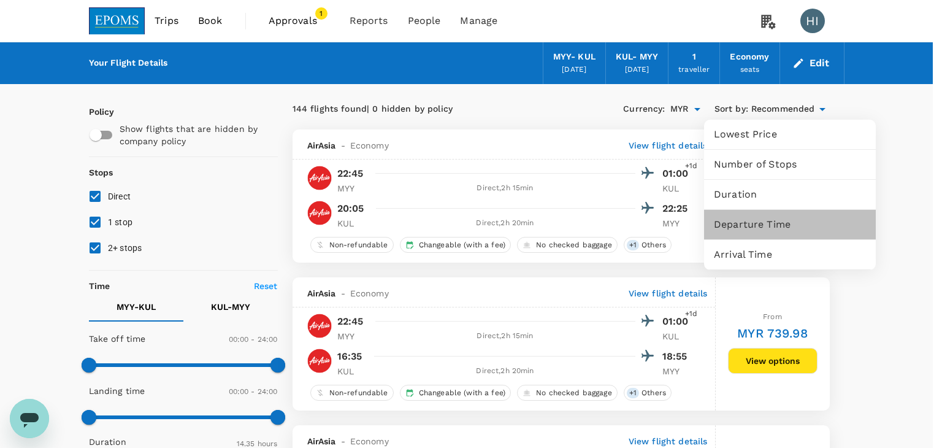 Image resolution: width=942 pixels, height=448 pixels. I want to click on div: Arrival Time, so click(790, 254).